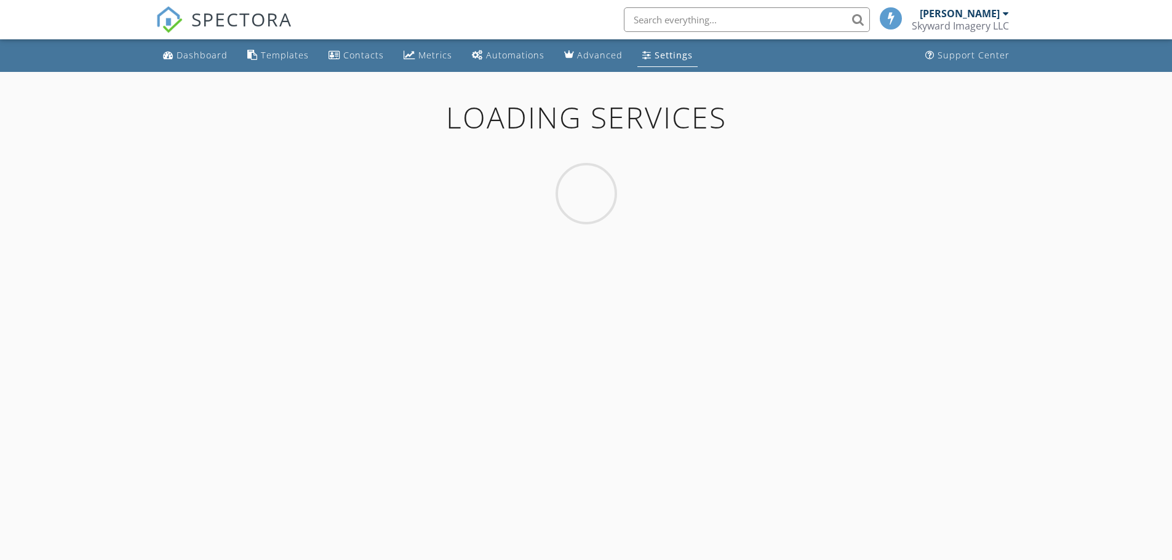  What do you see at coordinates (667, 55) in the screenshot?
I see `a: Settings` at bounding box center [667, 55].